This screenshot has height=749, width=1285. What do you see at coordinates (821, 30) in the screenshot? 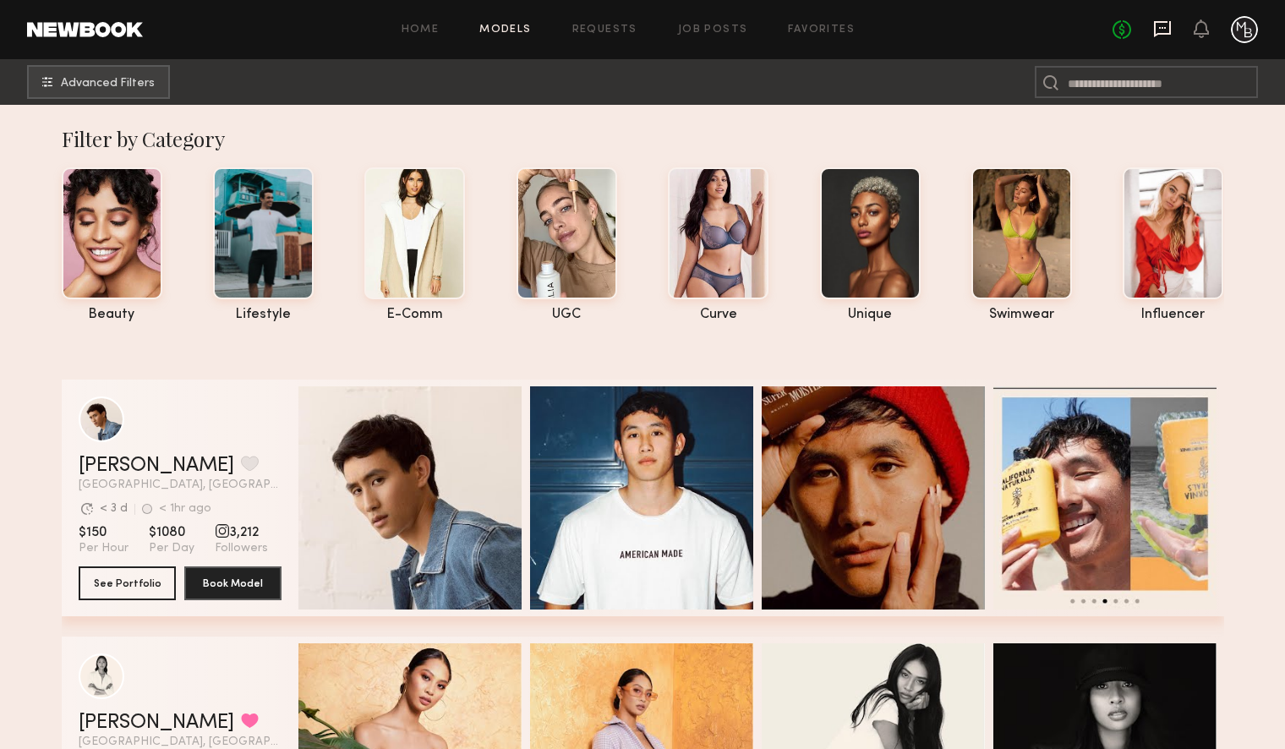
I see `a: Favorites` at bounding box center [821, 30].